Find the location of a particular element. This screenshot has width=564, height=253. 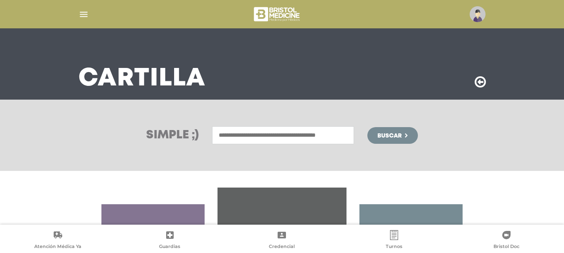

span: Turnos is located at coordinates (394, 248).